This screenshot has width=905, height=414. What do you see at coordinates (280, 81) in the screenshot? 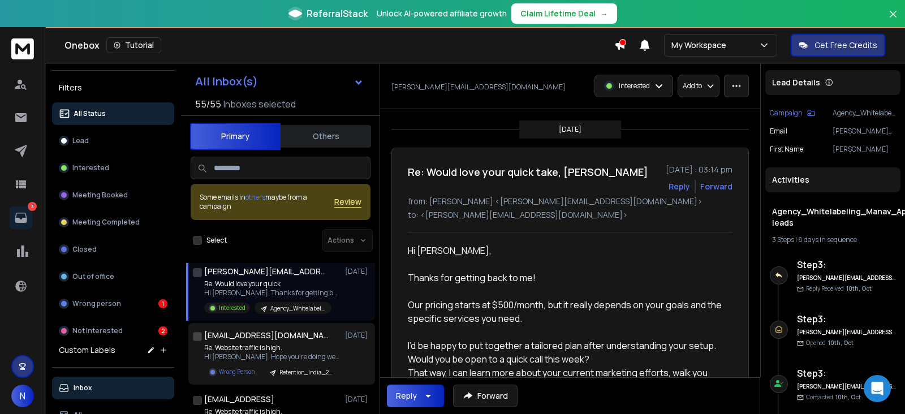
I see `button: All Inbox(s)` at bounding box center [280, 81].